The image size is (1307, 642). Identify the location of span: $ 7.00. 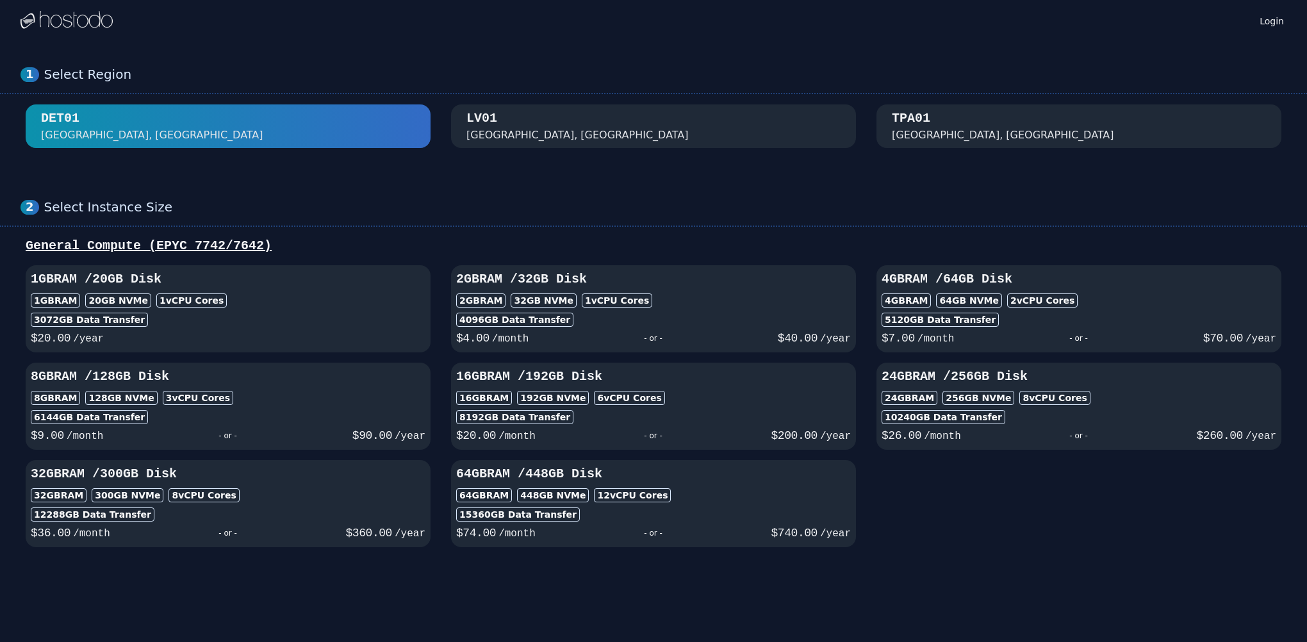
(898, 338).